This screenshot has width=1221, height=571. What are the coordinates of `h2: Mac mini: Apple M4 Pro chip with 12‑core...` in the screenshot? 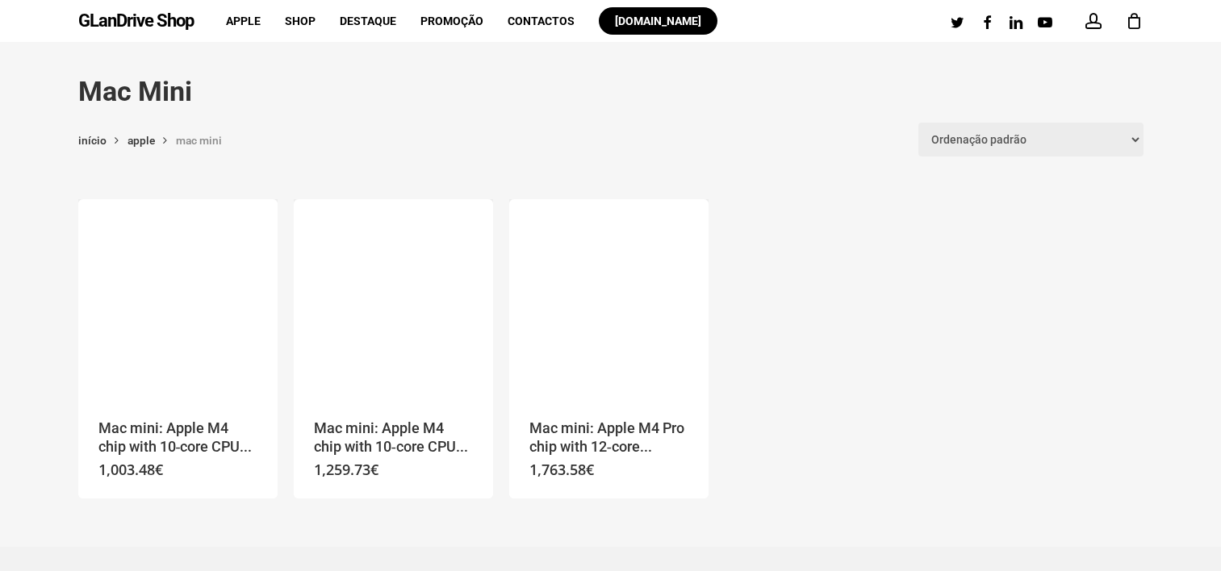 It's located at (608, 438).